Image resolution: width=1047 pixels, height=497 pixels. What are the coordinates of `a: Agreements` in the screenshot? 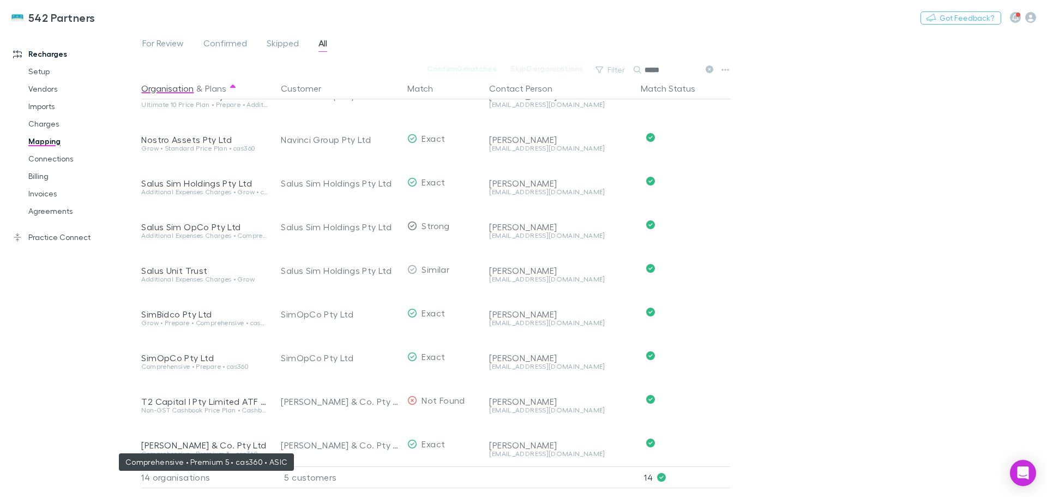 It's located at (82, 211).